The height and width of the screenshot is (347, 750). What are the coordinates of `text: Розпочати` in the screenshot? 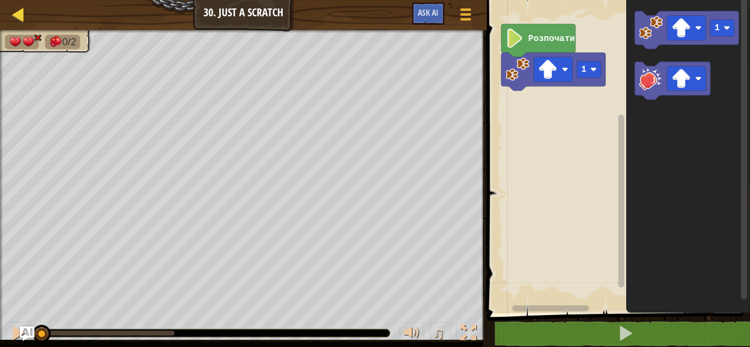 It's located at (551, 39).